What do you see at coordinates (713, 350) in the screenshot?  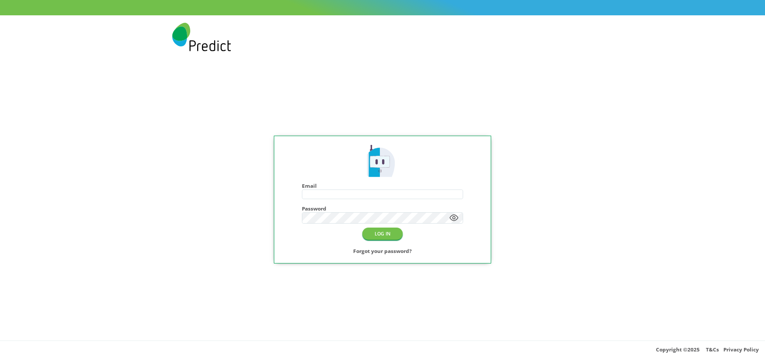 I see `a: T&Cs` at bounding box center [713, 350].